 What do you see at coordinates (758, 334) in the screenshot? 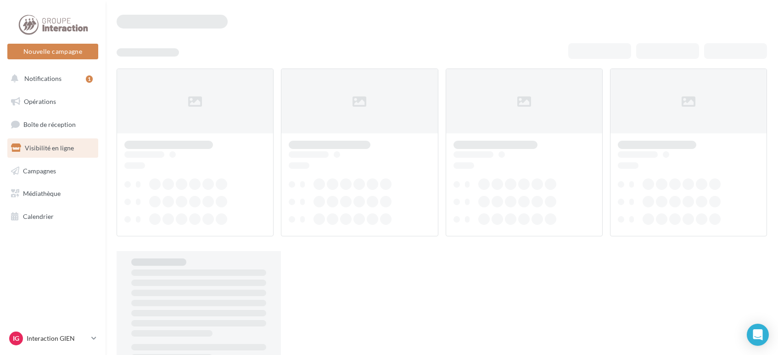
I see `div: Open Intercom Messenger` at bounding box center [758, 334].